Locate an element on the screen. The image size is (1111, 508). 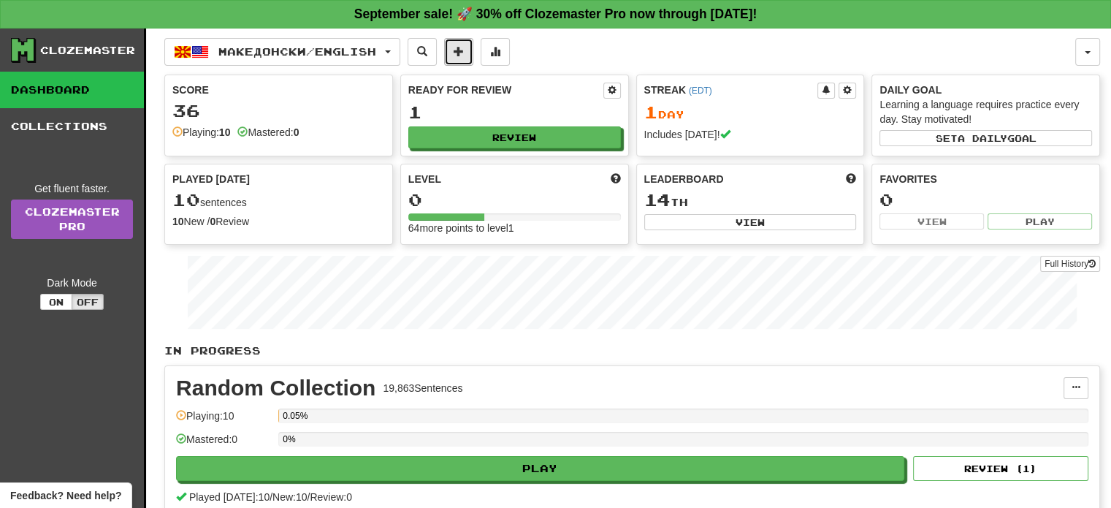
div: 19,863 Sentences is located at coordinates (422, 388).